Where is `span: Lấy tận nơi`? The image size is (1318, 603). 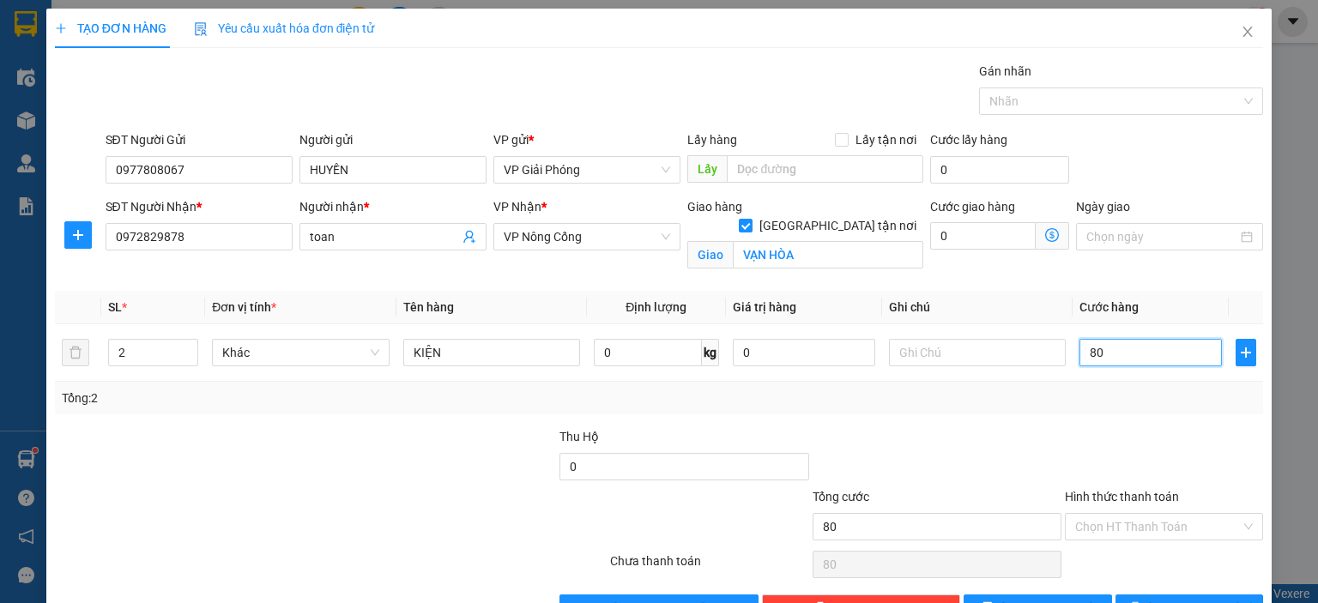 span: Lấy tận nơi is located at coordinates (885, 140).